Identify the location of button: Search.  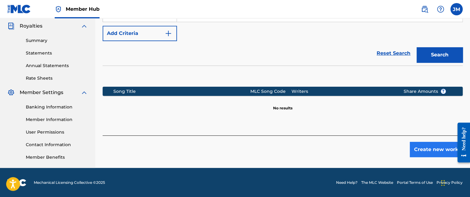
(439, 55).